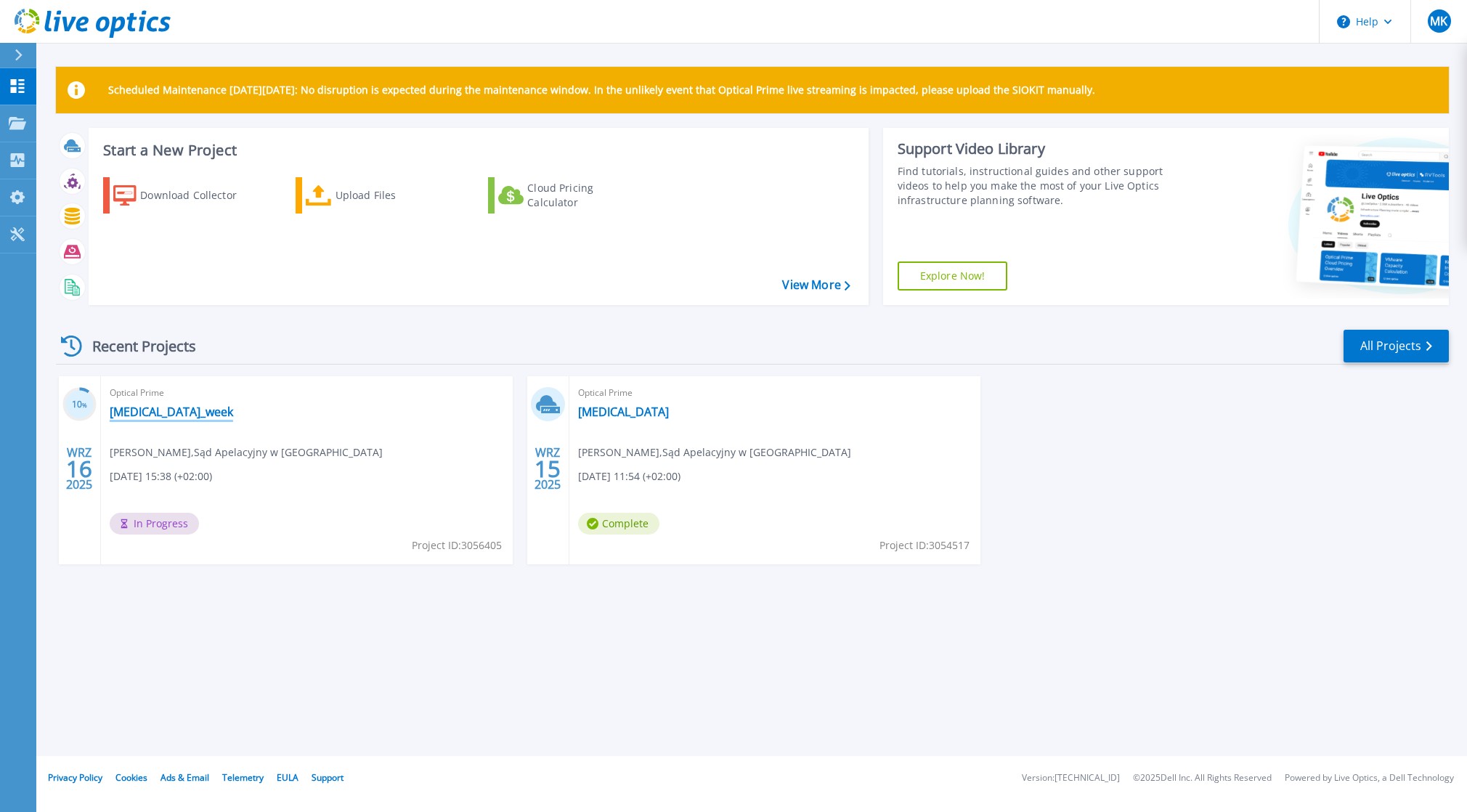 The height and width of the screenshot is (812, 1467). I want to click on li: © 2025 Dell Inc. All Rights Reserved, so click(1202, 778).